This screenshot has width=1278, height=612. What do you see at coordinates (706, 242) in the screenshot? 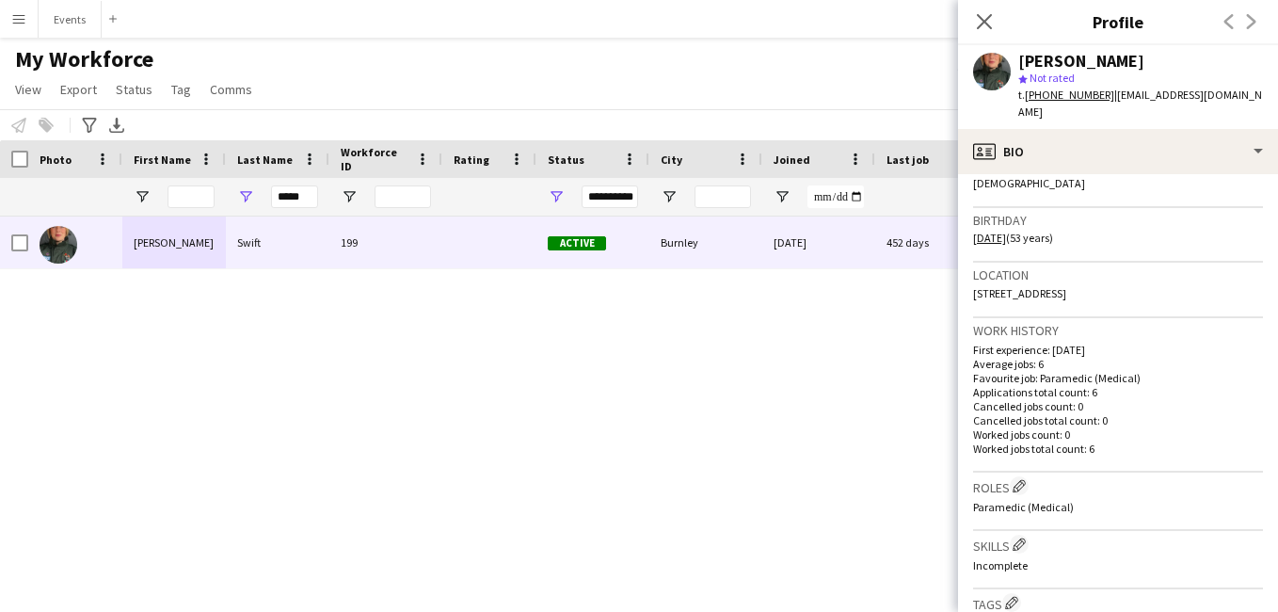
I see `div: Burnley` at bounding box center [706, 242].